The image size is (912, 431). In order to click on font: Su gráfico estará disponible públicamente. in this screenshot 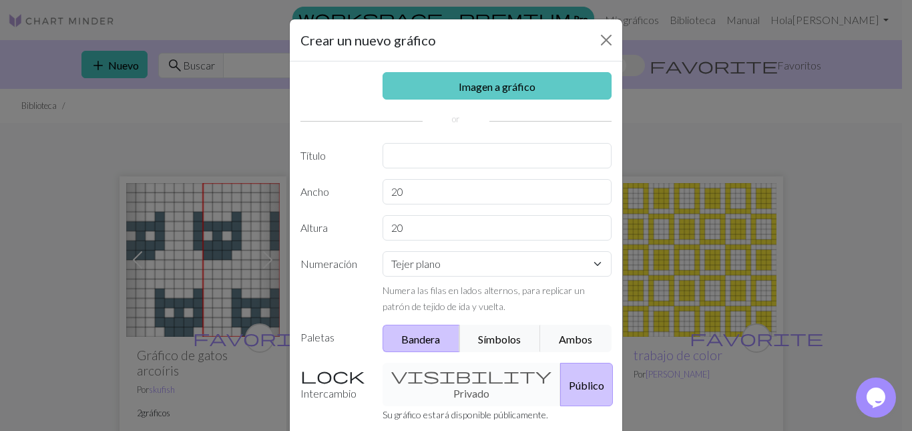, I will do `click(466, 414)`.